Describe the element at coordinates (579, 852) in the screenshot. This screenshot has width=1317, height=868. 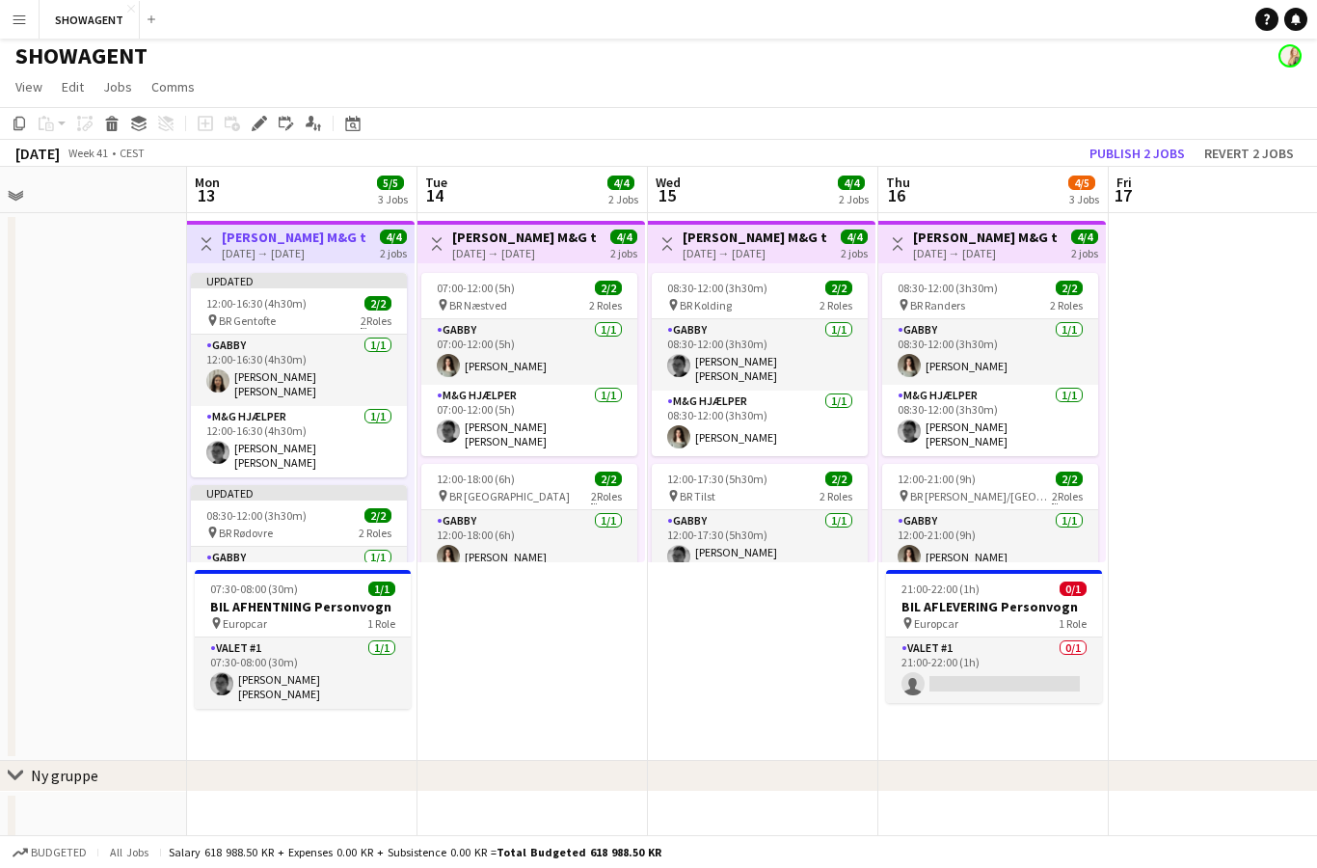
I see `span: Total Budgeted 618 988.50 KR` at that location.